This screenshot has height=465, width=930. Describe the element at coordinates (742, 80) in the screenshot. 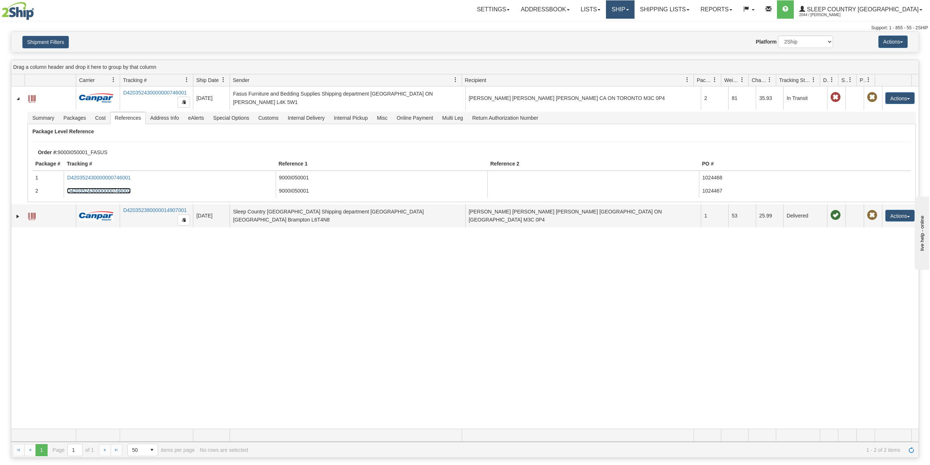

I see `a: Weight filter column settings` at that location.